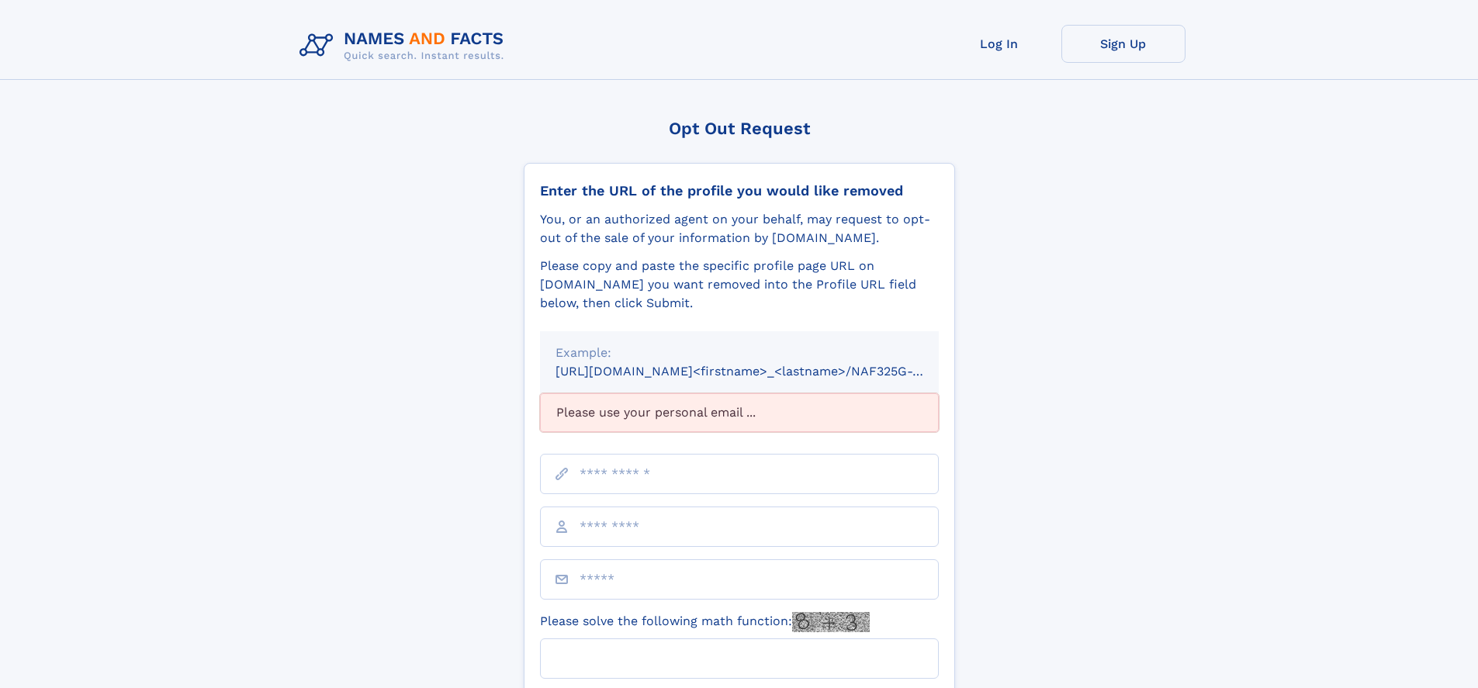 The width and height of the screenshot is (1478, 688). Describe the element at coordinates (705, 622) in the screenshot. I see `label: Please solve the following math function:` at that location.